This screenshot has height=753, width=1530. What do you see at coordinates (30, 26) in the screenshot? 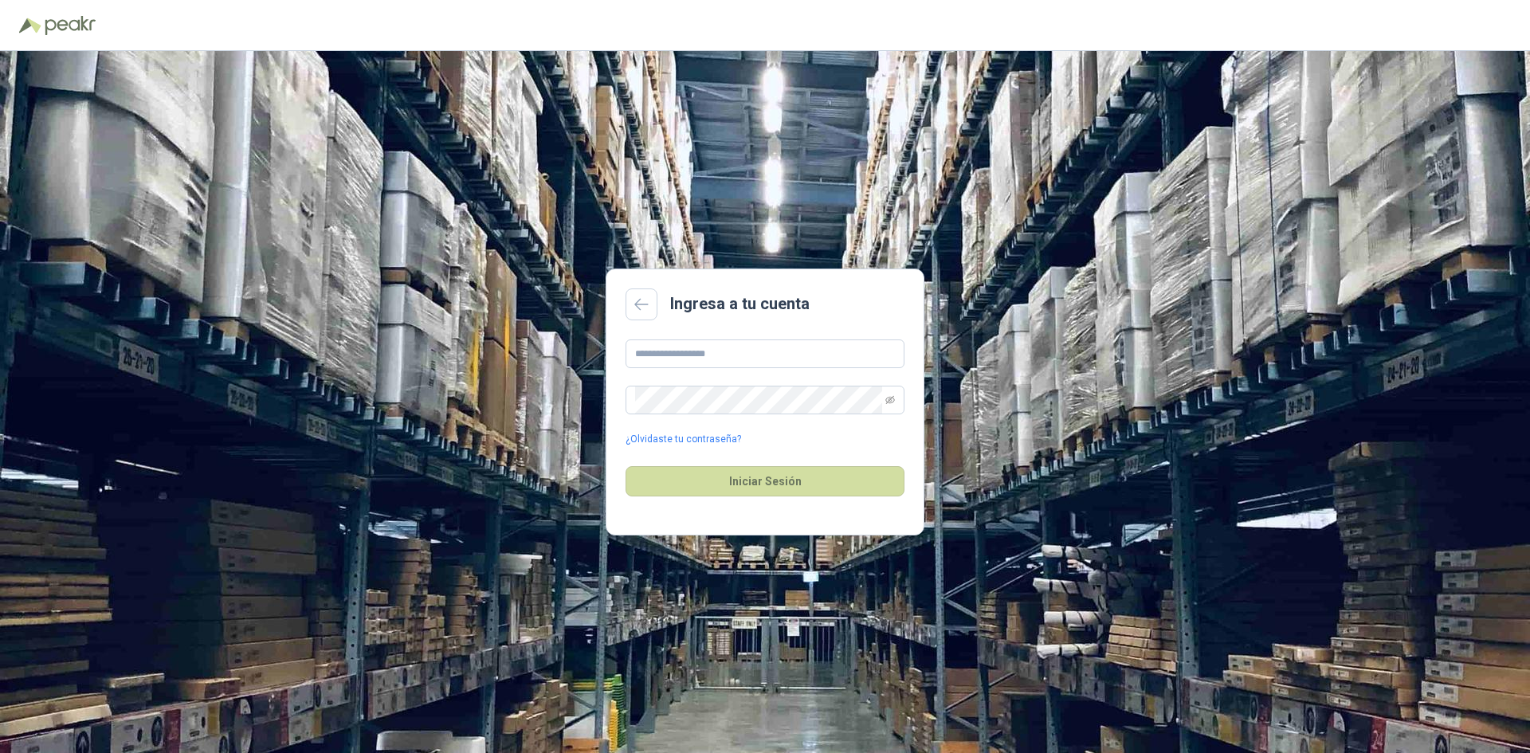
I see `img: Logo` at bounding box center [30, 26].